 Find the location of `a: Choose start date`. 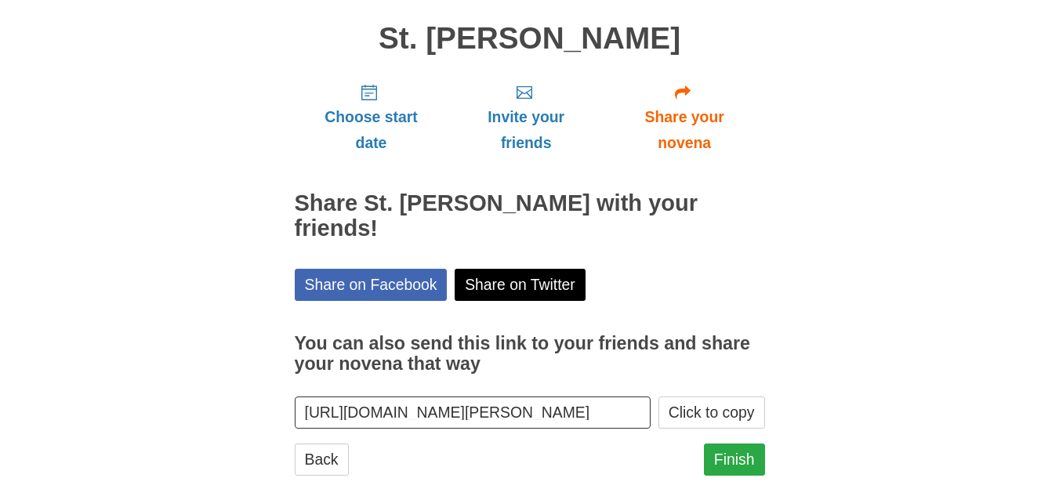

a: Choose start date is located at coordinates (372, 117).